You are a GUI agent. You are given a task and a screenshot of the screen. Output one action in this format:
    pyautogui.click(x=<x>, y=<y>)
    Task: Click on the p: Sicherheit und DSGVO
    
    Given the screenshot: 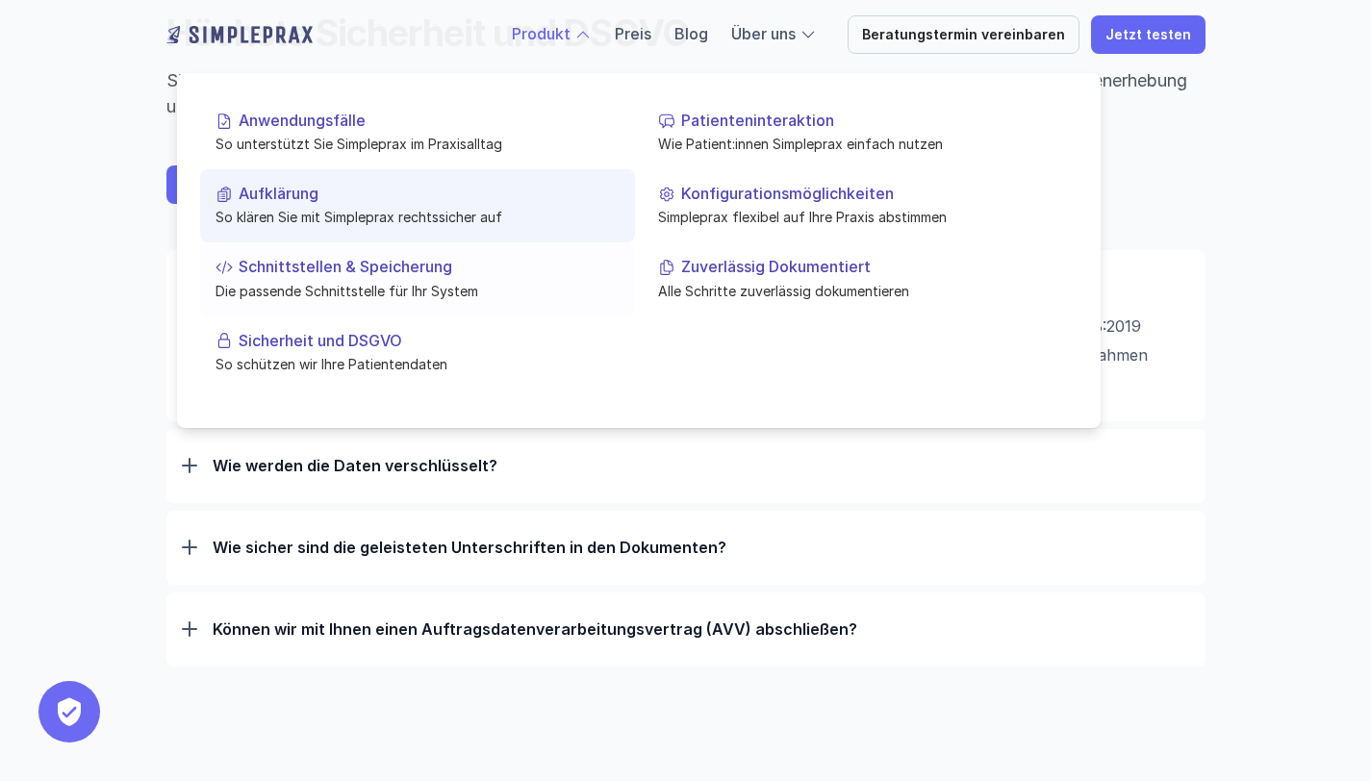 What is the action you would take?
    pyautogui.click(x=429, y=340)
    